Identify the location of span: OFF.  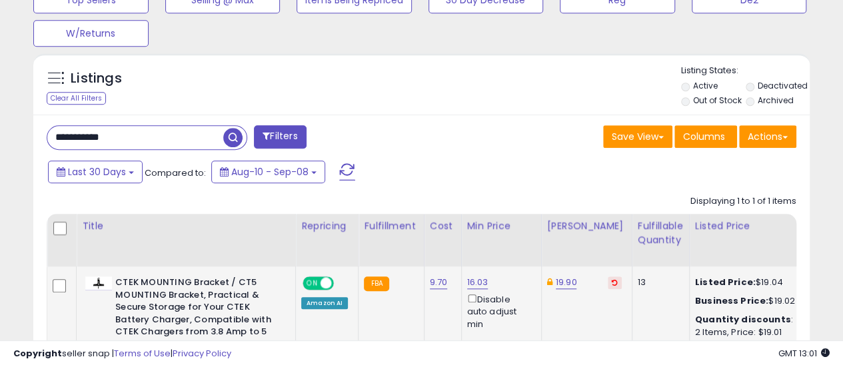
(343, 283).